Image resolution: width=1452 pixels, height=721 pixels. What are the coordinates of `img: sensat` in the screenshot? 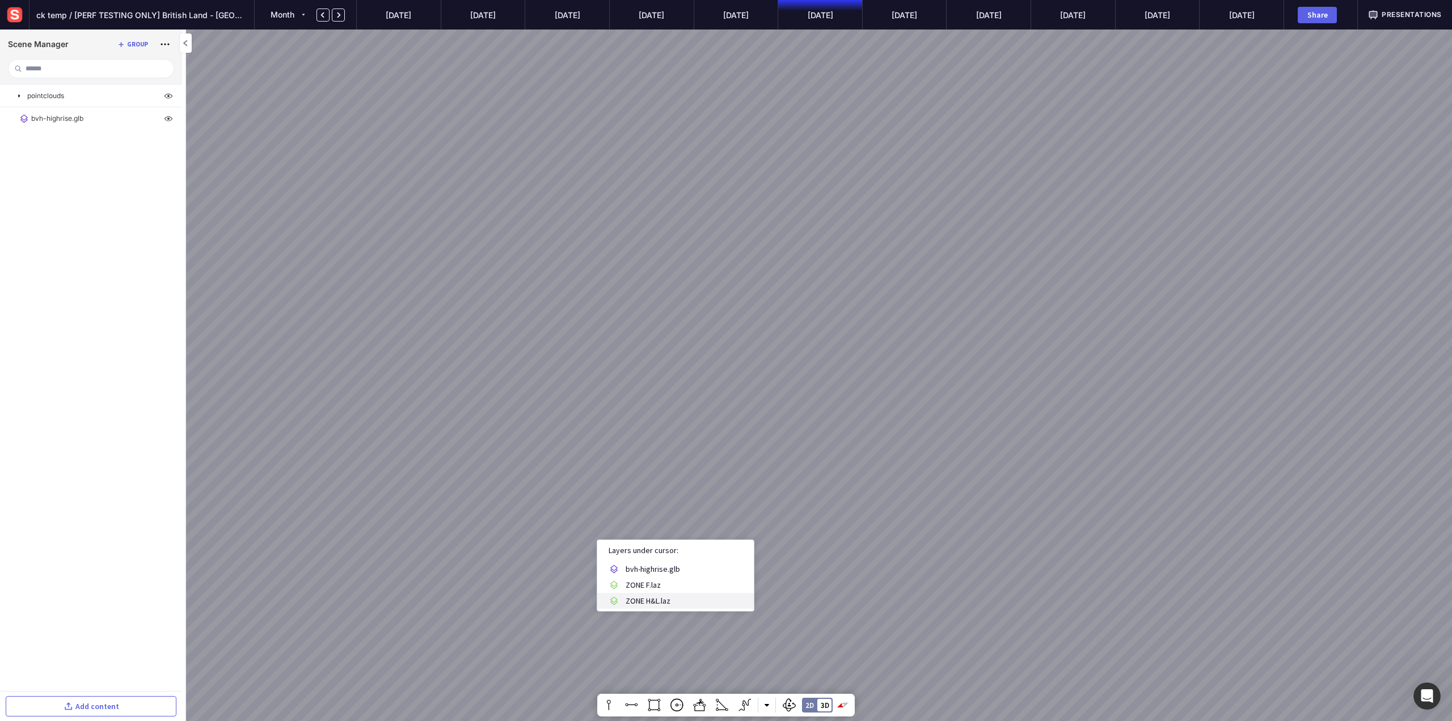 It's located at (15, 15).